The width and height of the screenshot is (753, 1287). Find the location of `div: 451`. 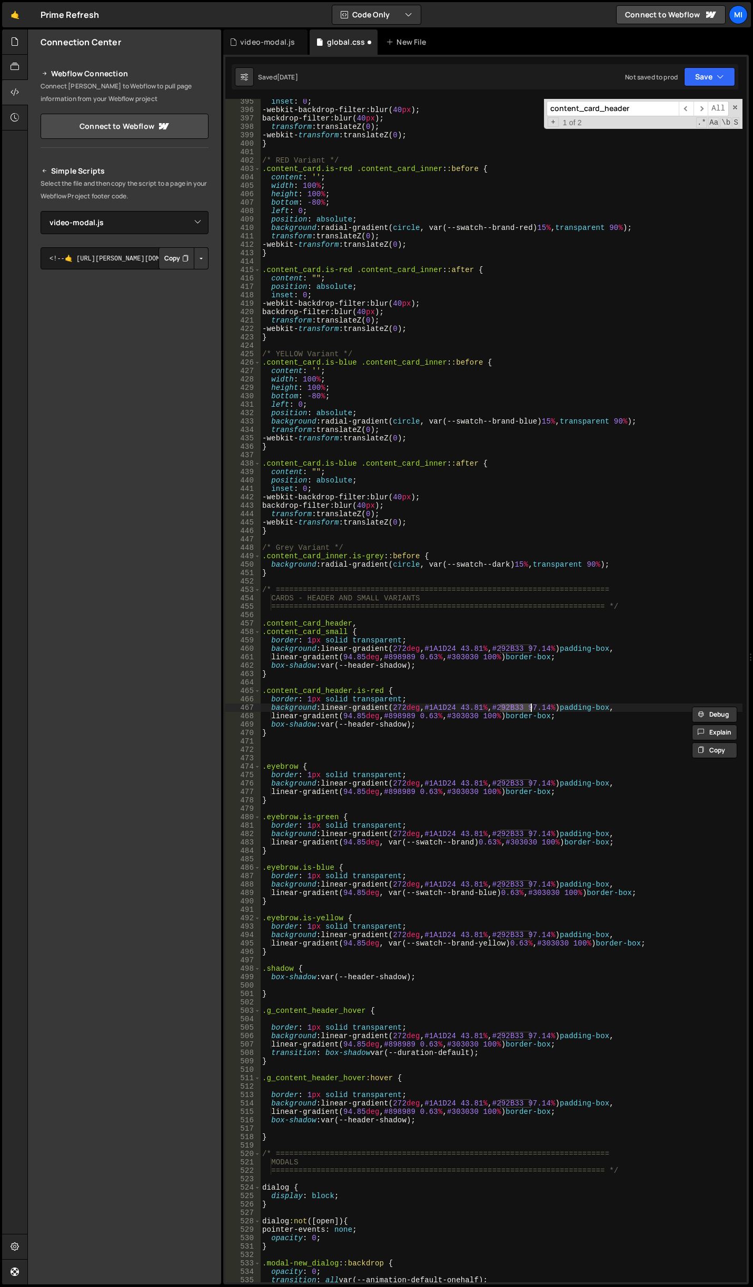

div: 451 is located at coordinates (243, 573).